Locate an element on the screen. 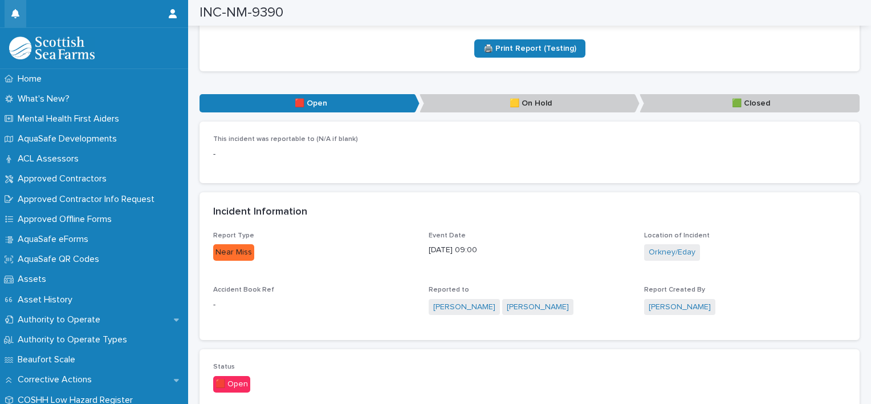 The height and width of the screenshot is (404, 871). p: Authority to Operate is located at coordinates (61, 319).